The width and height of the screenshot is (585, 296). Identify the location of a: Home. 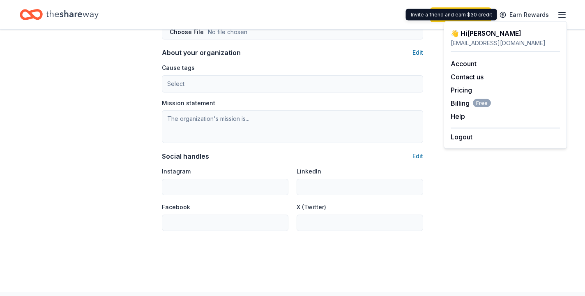
(59, 14).